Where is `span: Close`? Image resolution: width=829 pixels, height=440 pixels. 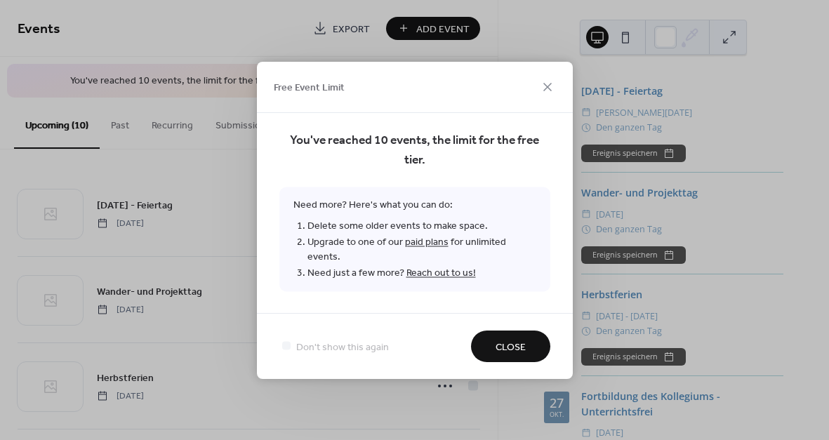 span: Close is located at coordinates (510, 347).